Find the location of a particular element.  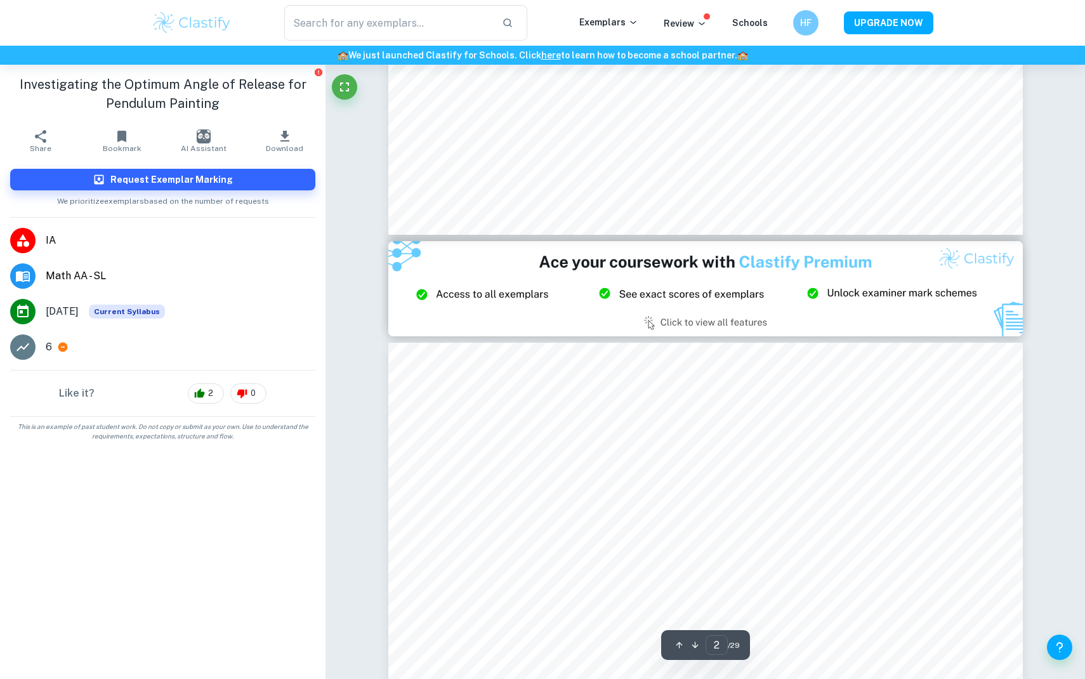

button: Report issue is located at coordinates (318, 72).